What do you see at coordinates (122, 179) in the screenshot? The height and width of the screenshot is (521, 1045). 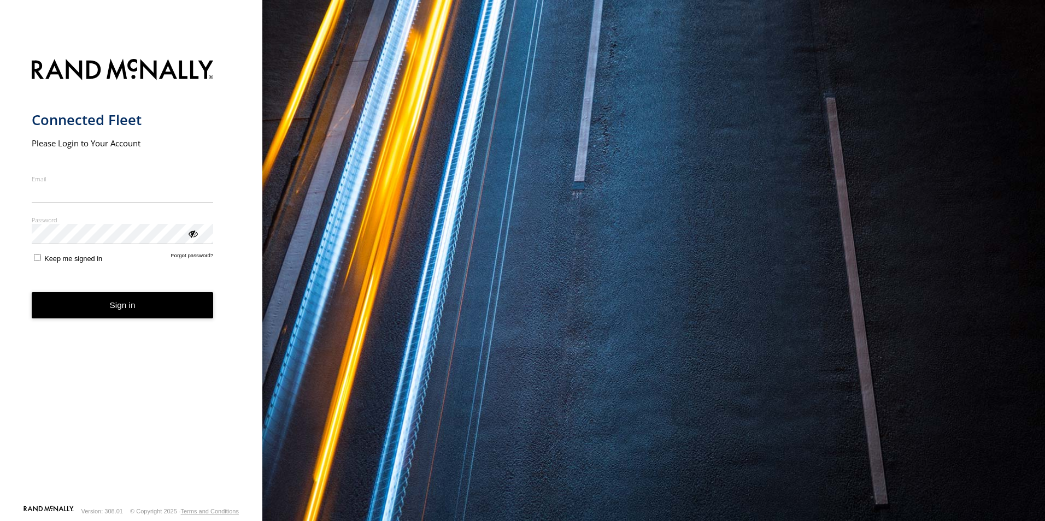 I see `label: Email` at bounding box center [122, 179].